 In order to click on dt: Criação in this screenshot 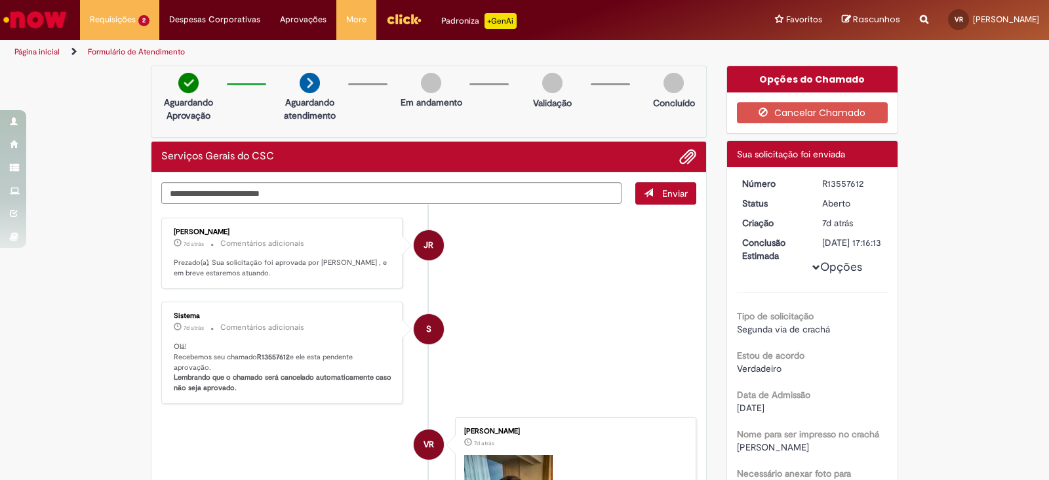, I will do `click(772, 223)`.